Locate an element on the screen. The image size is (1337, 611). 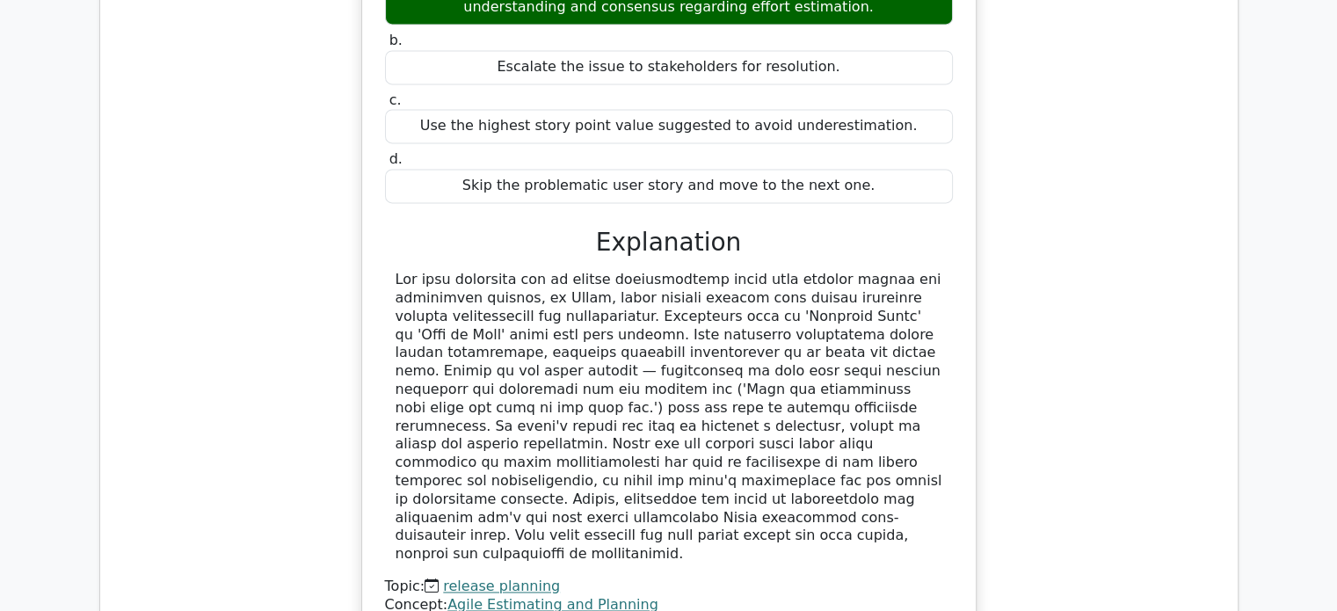
span: c. is located at coordinates (396, 99).